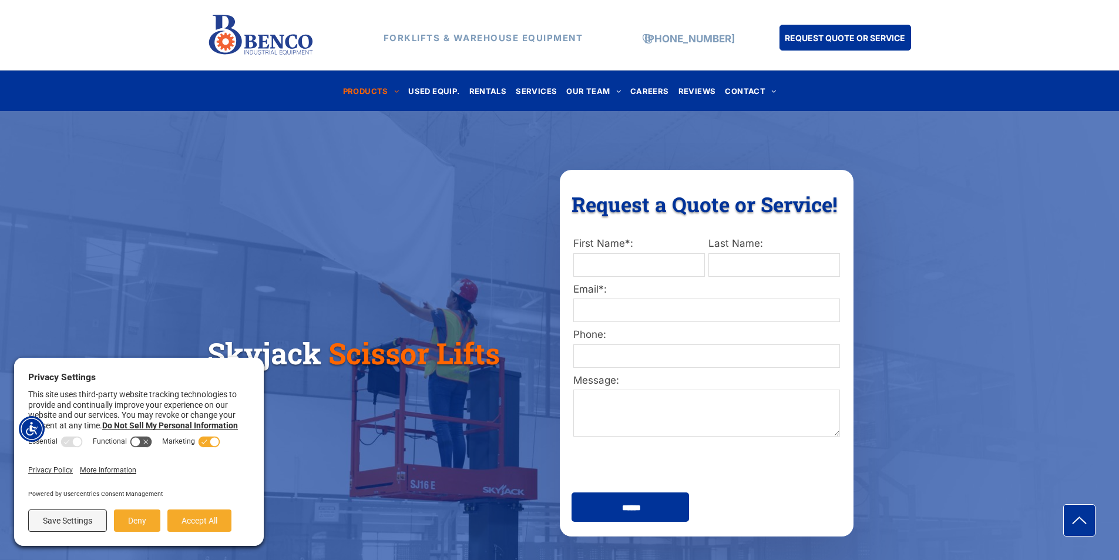 The image size is (1119, 560). Describe the element at coordinates (434, 90) in the screenshot. I see `a: USED EQUIP.` at that location.